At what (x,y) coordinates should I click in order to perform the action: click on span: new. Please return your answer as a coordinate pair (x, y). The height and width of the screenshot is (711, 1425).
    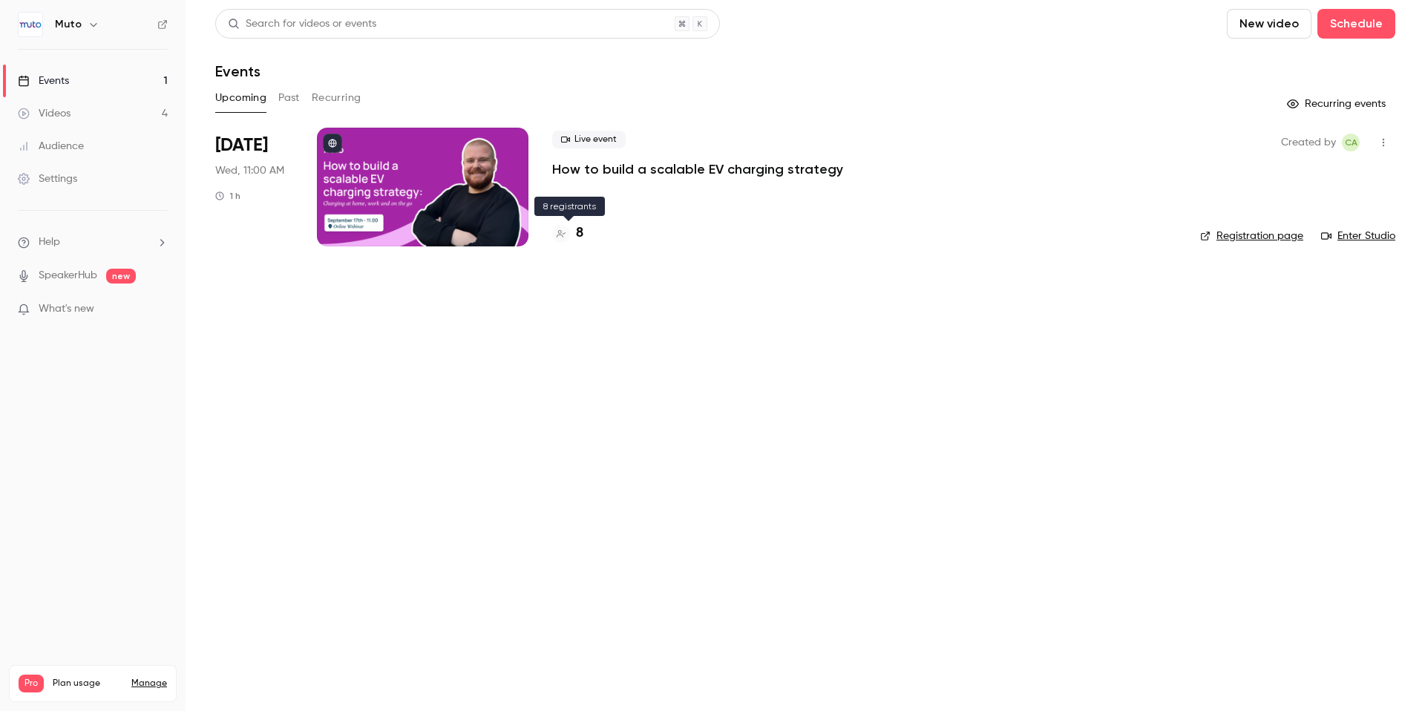
    Looking at the image, I should click on (121, 276).